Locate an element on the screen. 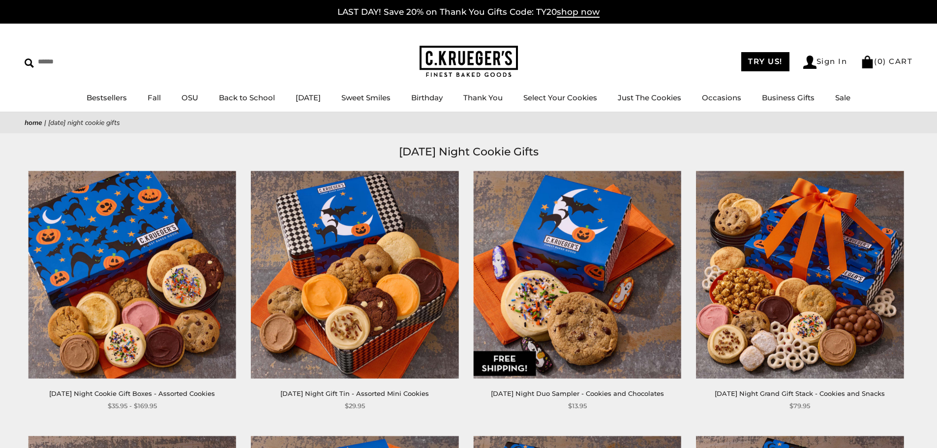 This screenshot has height=448, width=937. a: Back to School is located at coordinates (247, 97).